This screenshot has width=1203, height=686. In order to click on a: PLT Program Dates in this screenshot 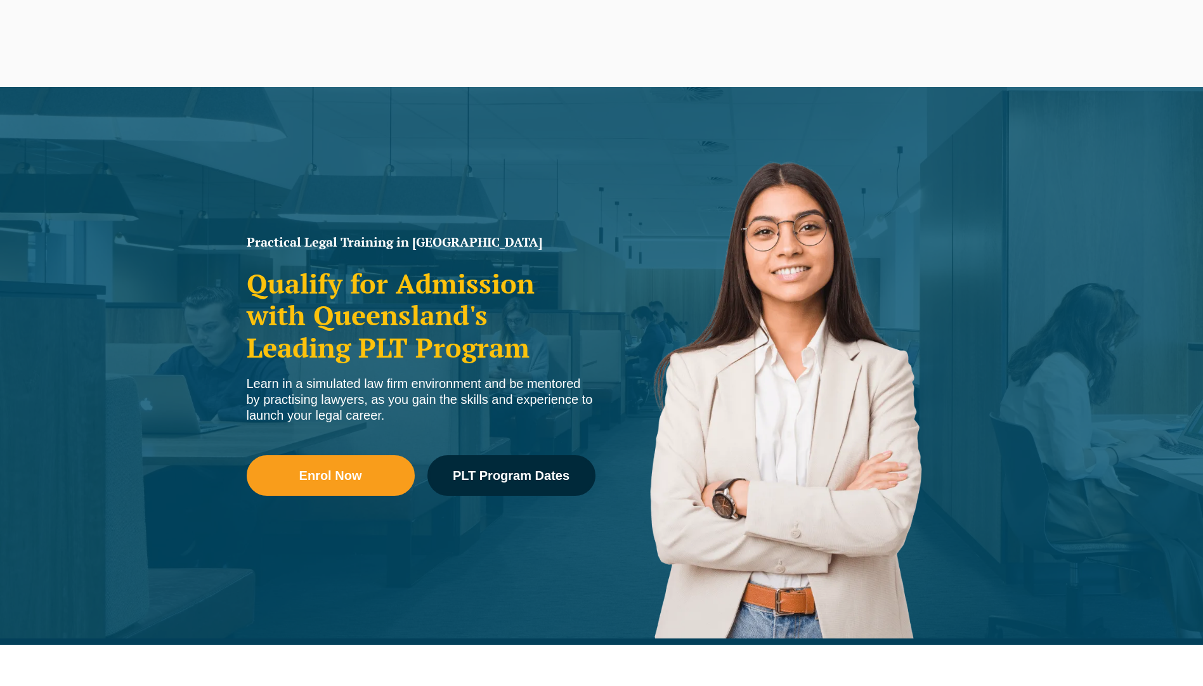, I will do `click(511, 476)`.